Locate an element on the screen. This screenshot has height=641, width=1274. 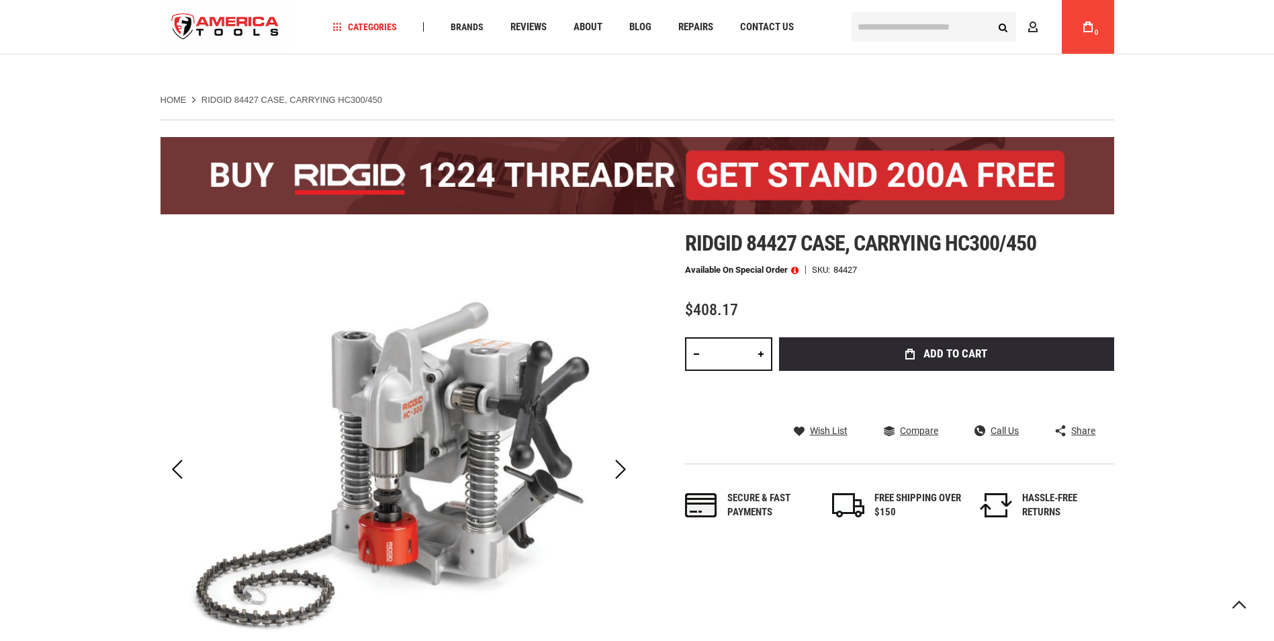
img: payments is located at coordinates (701, 505).